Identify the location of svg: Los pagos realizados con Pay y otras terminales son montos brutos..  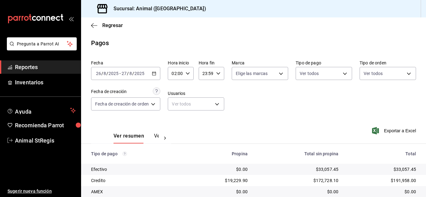
(125, 154).